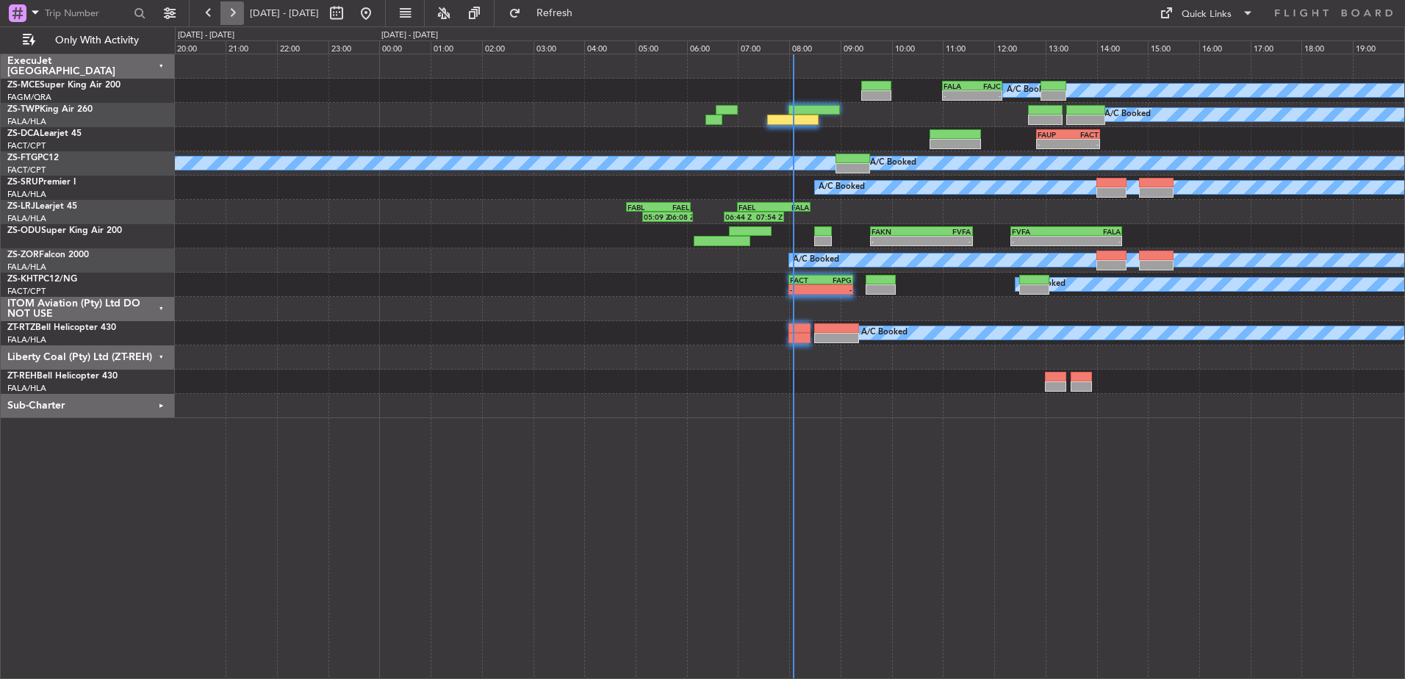  I want to click on div: 06:44 Z, so click(739, 217).